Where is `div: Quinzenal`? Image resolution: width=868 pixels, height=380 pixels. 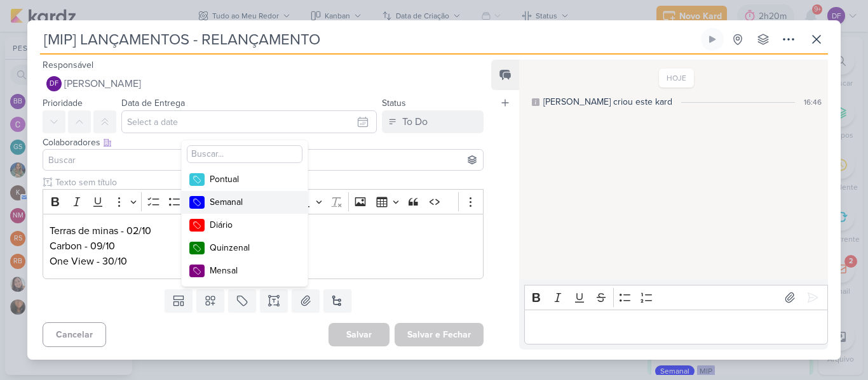 div: Quinzenal is located at coordinates (251, 248).